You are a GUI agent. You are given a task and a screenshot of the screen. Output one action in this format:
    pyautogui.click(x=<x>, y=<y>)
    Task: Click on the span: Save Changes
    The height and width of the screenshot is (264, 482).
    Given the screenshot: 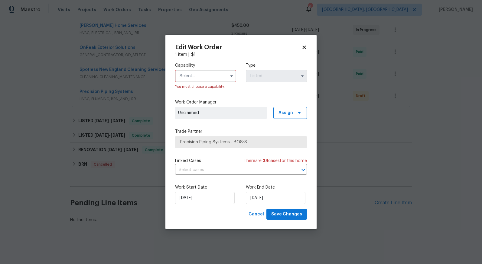 What is the action you would take?
    pyautogui.click(x=287, y=215)
    